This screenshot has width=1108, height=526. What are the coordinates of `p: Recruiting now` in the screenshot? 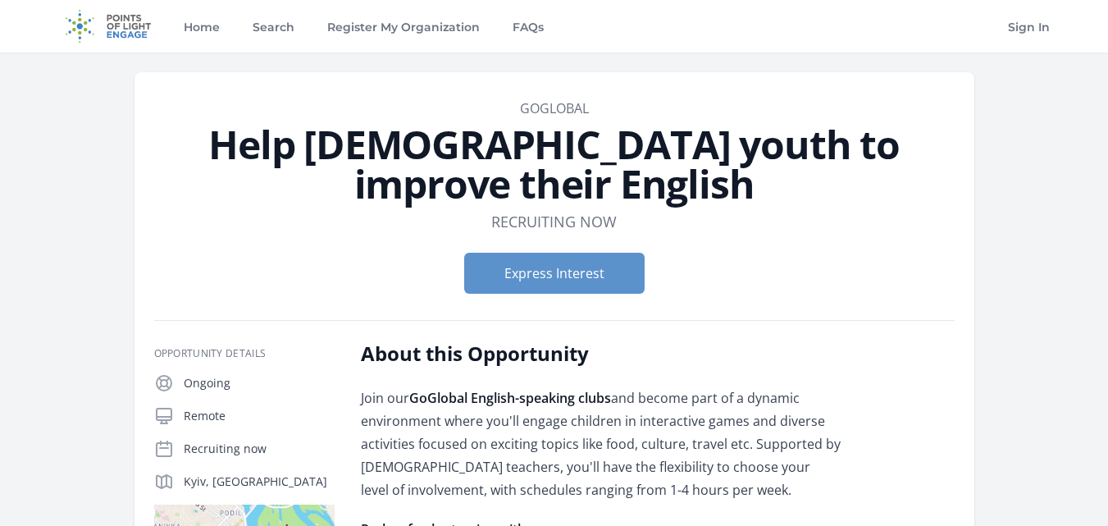 It's located at (259, 449).